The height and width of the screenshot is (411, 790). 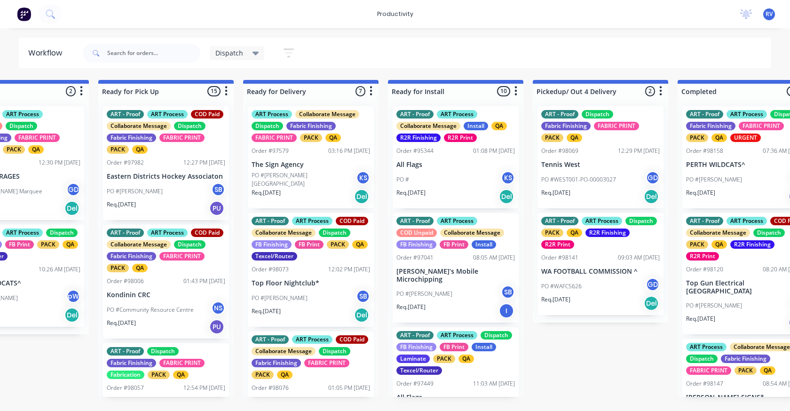 I want to click on div: Fabrication, so click(x=126, y=375).